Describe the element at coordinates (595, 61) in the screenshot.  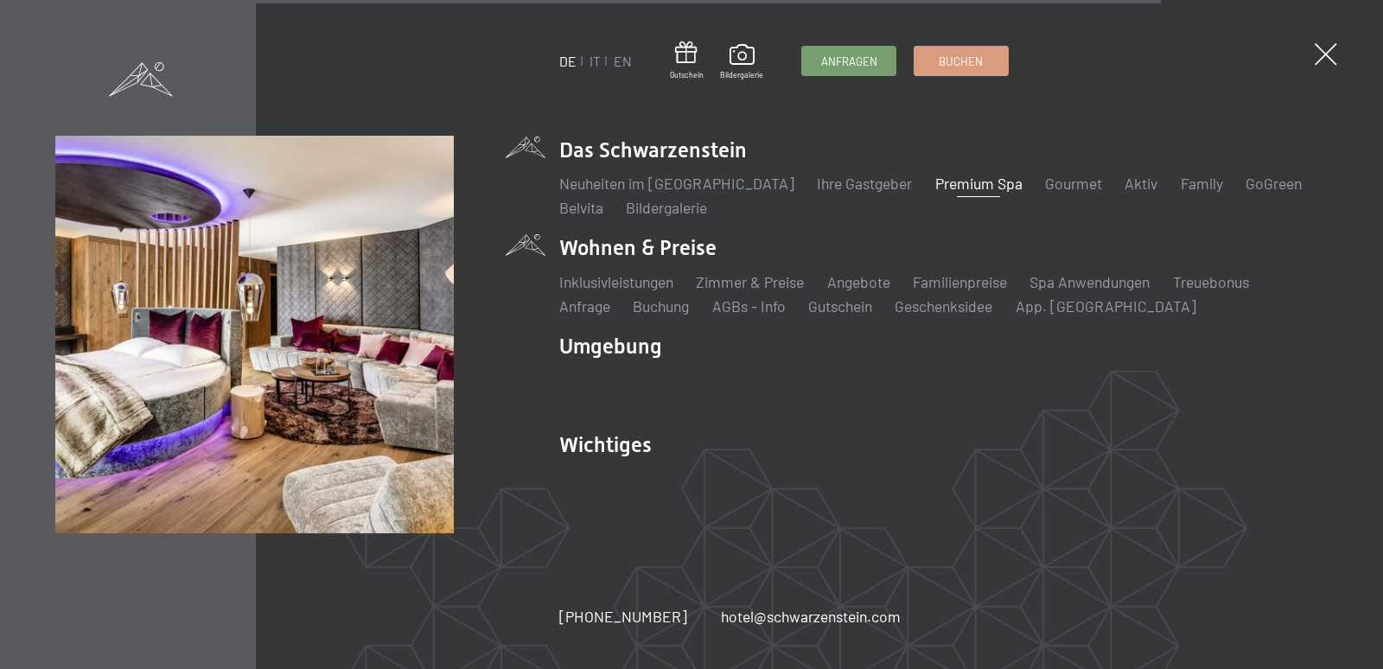
I see `a: IT` at that location.